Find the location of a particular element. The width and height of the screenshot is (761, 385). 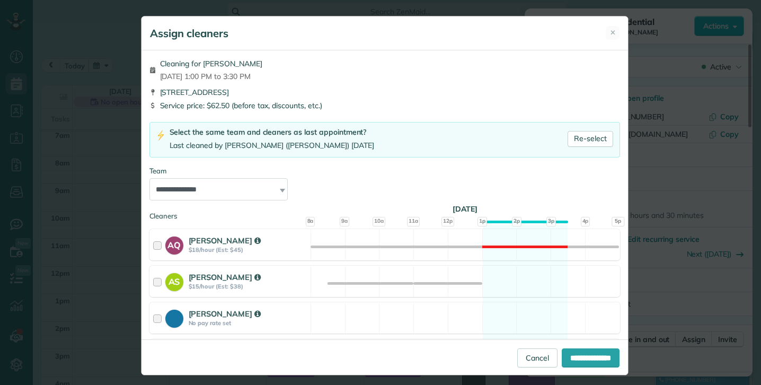

strong: $18/hour (Est: $45) is located at coordinates (248, 250).